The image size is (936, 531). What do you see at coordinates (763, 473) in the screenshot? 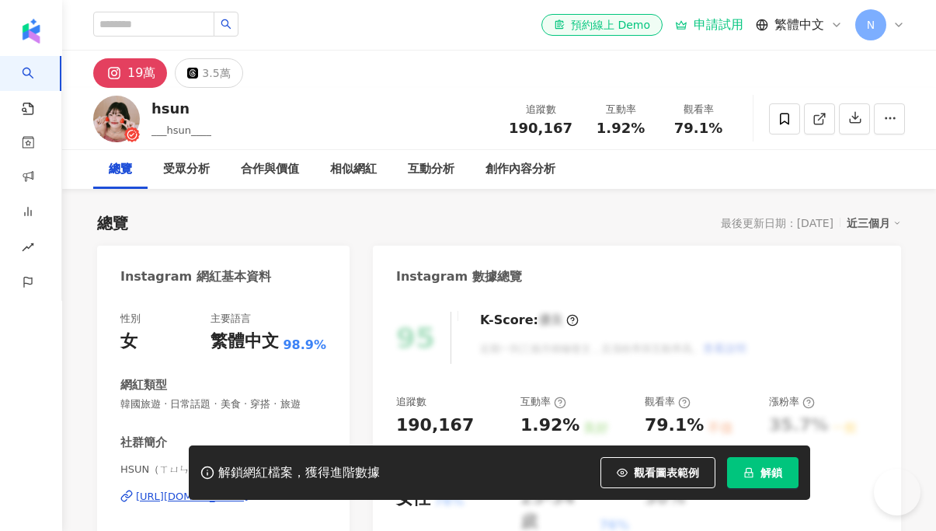
I see `button: 解鎖` at bounding box center [763, 473].